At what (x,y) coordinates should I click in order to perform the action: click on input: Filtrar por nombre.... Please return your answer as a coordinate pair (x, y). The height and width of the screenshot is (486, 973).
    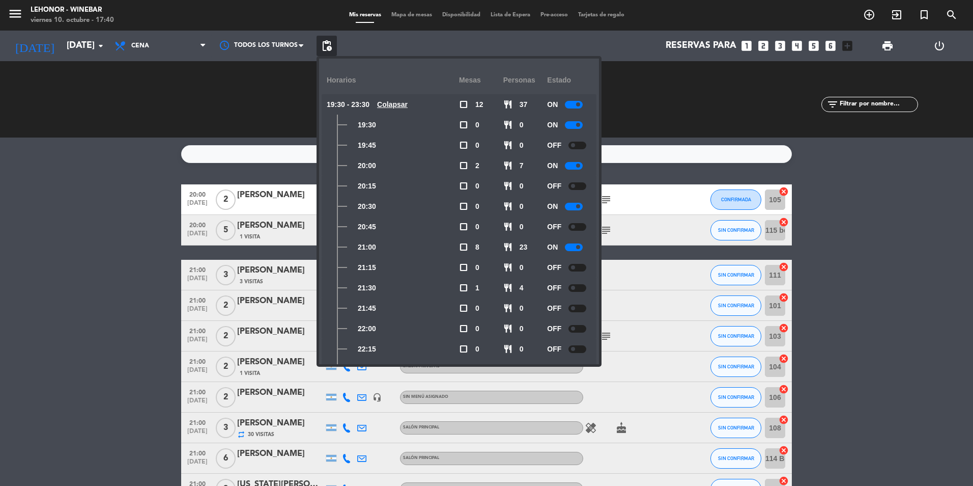
    Looking at the image, I should click on (878, 104).